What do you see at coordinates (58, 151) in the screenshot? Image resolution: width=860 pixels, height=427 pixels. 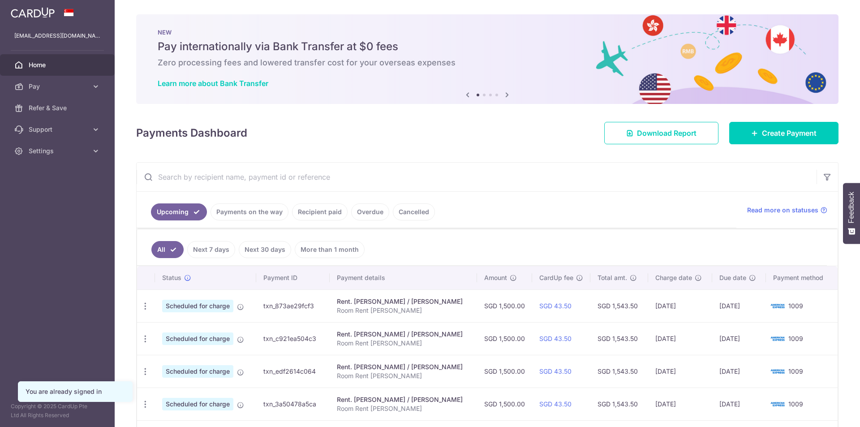 I see `span: Settings` at bounding box center [58, 151].